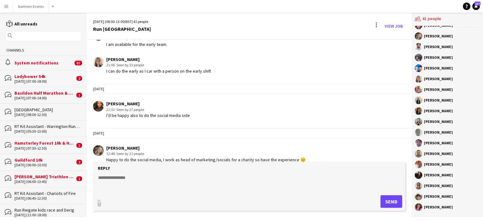  Describe the element at coordinates (129, 109) in the screenshot. I see `span: · Seen by 27 people` at that location.